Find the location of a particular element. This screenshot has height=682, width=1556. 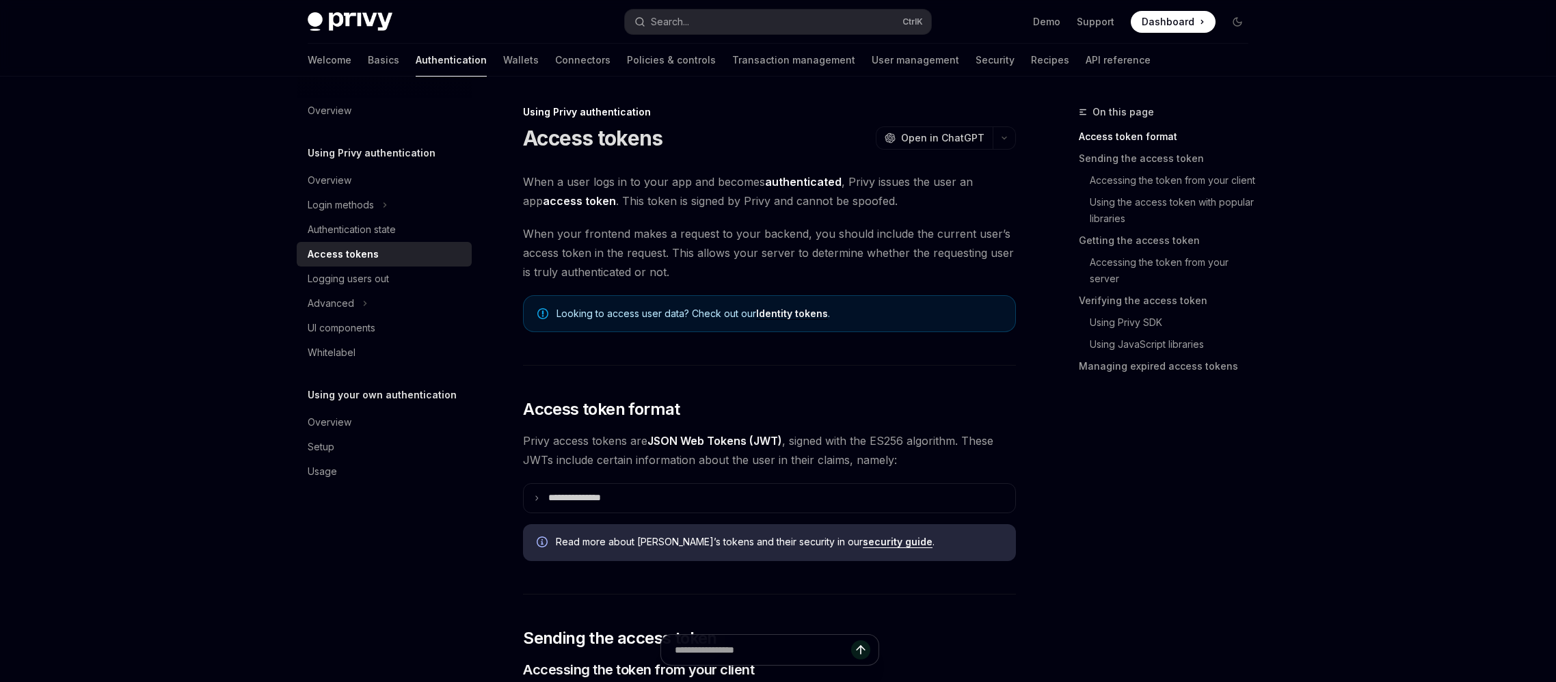

a: Wallets is located at coordinates (521, 60).